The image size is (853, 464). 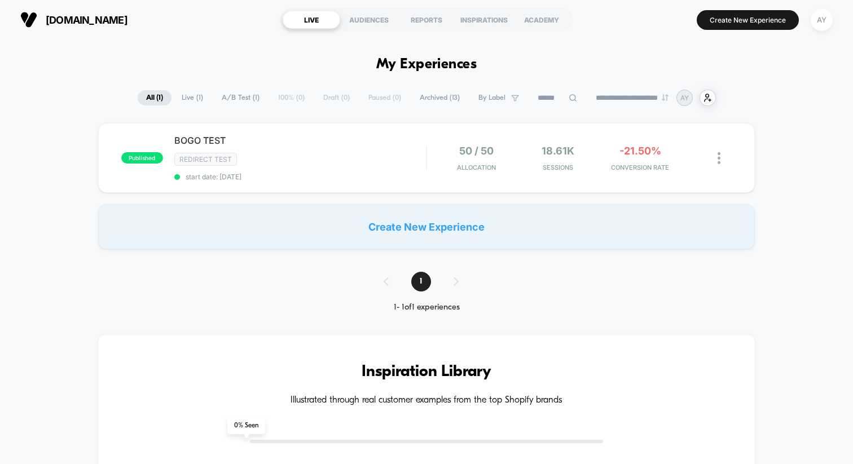 What do you see at coordinates (747, 20) in the screenshot?
I see `button: Create New Experience` at bounding box center [747, 20].